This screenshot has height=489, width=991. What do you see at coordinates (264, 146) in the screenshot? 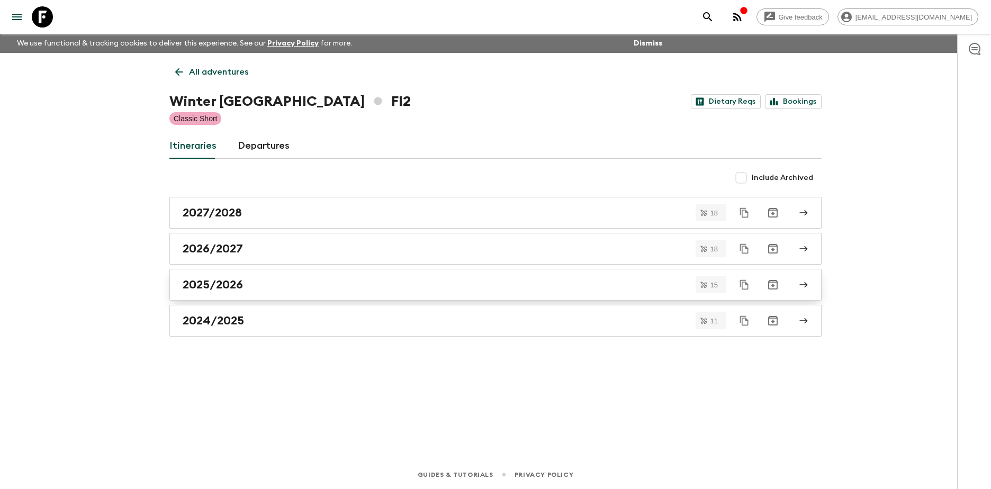
I see `a: Departures` at bounding box center [264, 146].